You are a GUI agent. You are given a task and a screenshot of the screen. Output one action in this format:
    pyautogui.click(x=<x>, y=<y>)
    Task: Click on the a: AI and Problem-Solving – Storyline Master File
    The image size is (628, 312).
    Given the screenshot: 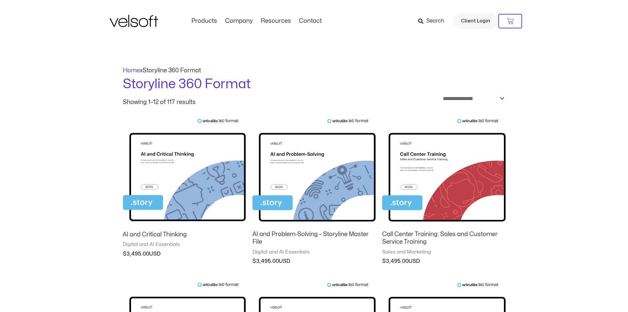 What is the action you would take?
    pyautogui.click(x=314, y=240)
    